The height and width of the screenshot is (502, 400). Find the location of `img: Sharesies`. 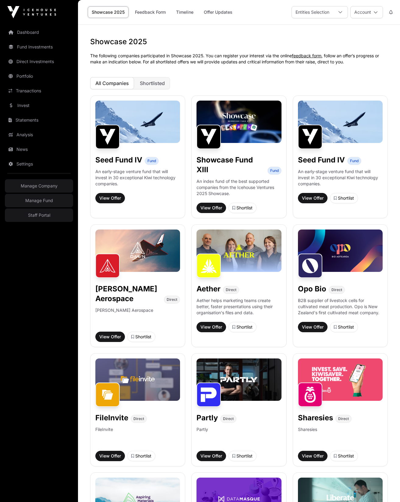

img: Sharesies is located at coordinates (310, 395).